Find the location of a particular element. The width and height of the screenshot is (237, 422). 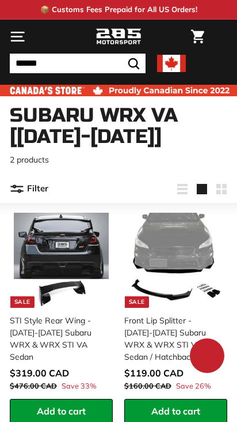

span: Save 33% is located at coordinates (79, 386).